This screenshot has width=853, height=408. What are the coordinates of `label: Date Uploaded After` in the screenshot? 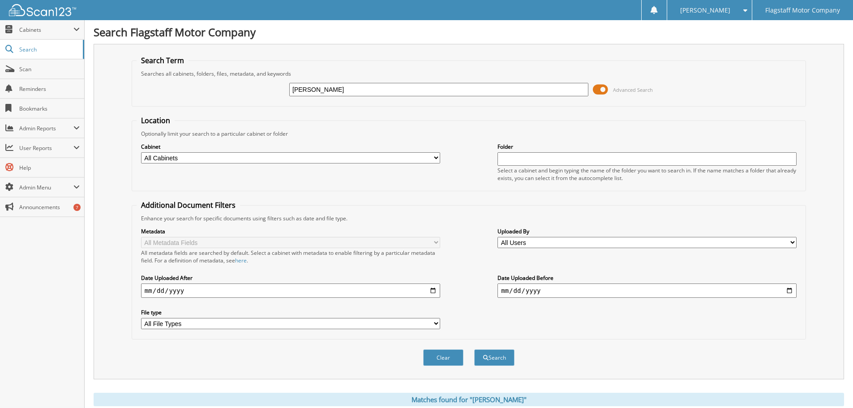 It's located at (290, 277).